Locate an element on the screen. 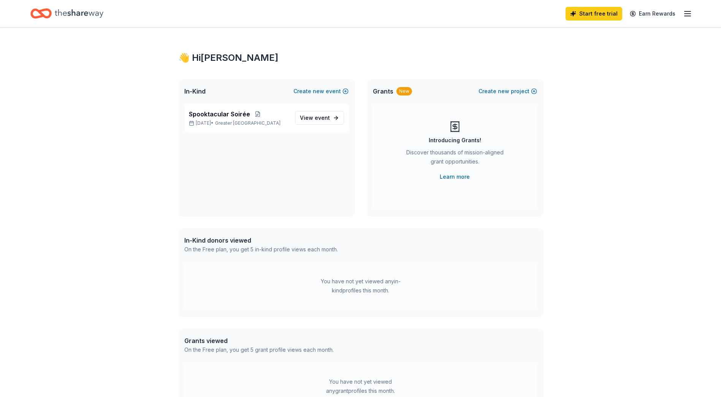  span: event is located at coordinates (322, 117).